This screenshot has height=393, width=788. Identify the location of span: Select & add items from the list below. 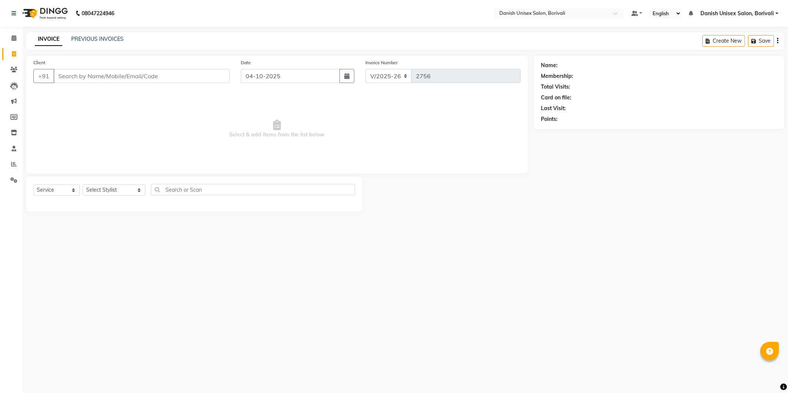
(277, 129).